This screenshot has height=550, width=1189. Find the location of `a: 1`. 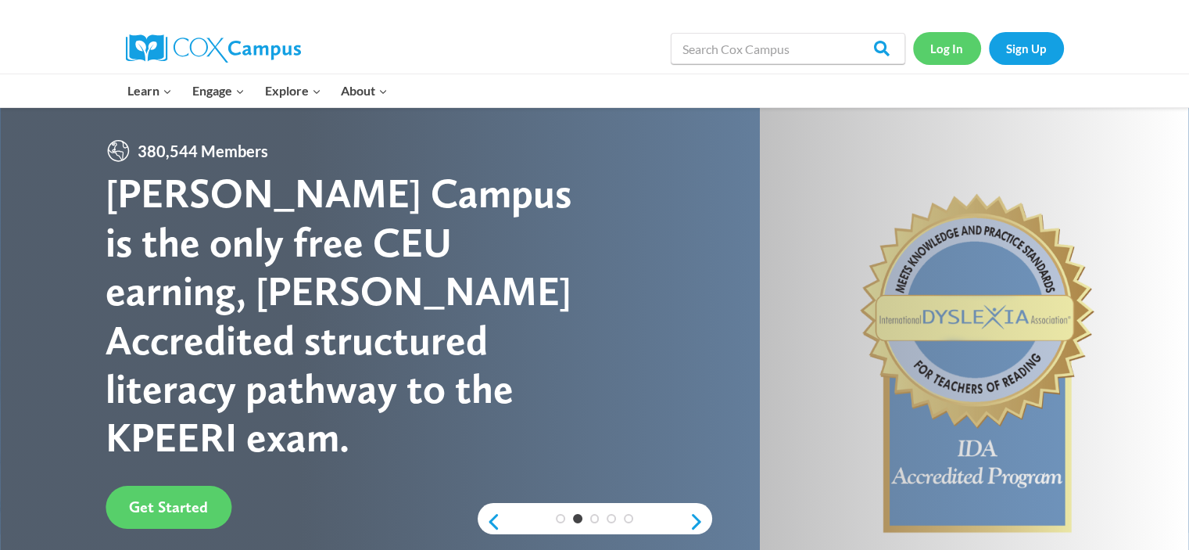

a: 1 is located at coordinates (561, 518).